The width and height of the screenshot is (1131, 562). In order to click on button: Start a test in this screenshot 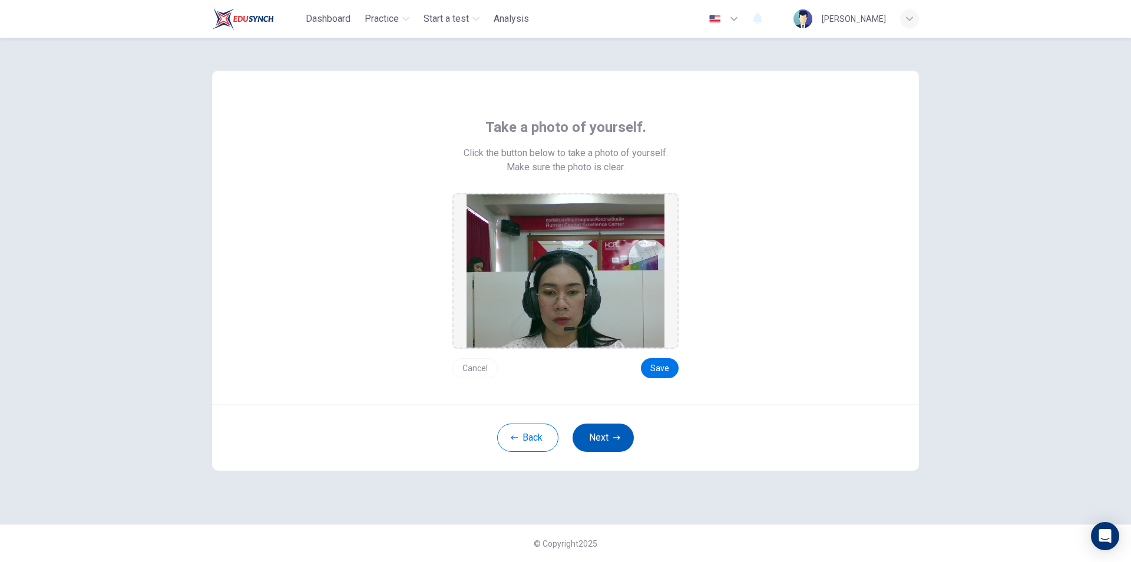, I will do `click(451, 19)`.